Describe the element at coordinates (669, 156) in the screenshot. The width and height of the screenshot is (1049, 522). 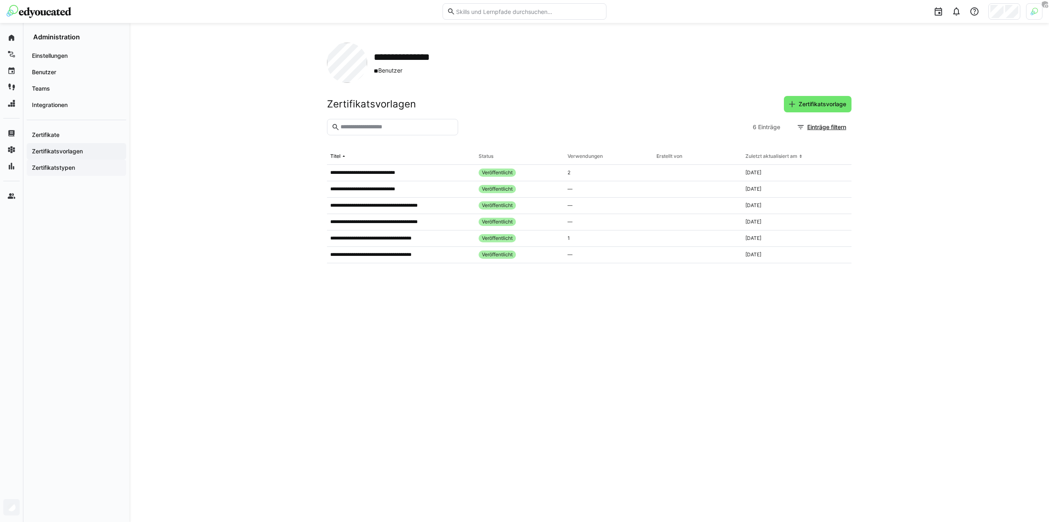
I see `div: Erstellt von` at that location.